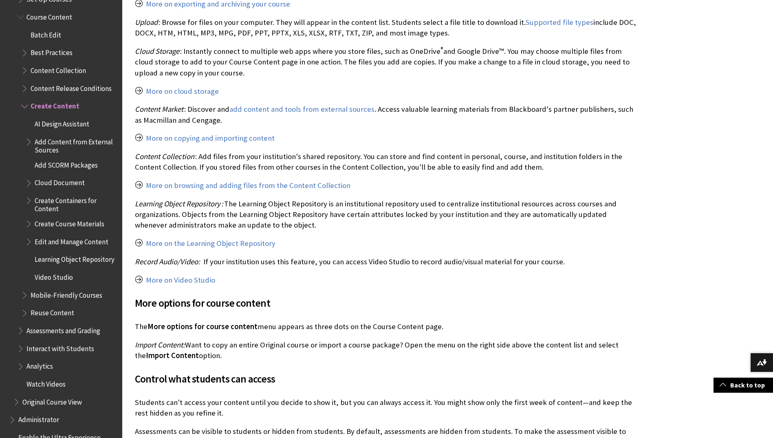 Image resolution: width=773 pixels, height=438 pixels. I want to click on p: : Add files from your institution's shared repository. You can store and find content in personal..., so click(387, 162).